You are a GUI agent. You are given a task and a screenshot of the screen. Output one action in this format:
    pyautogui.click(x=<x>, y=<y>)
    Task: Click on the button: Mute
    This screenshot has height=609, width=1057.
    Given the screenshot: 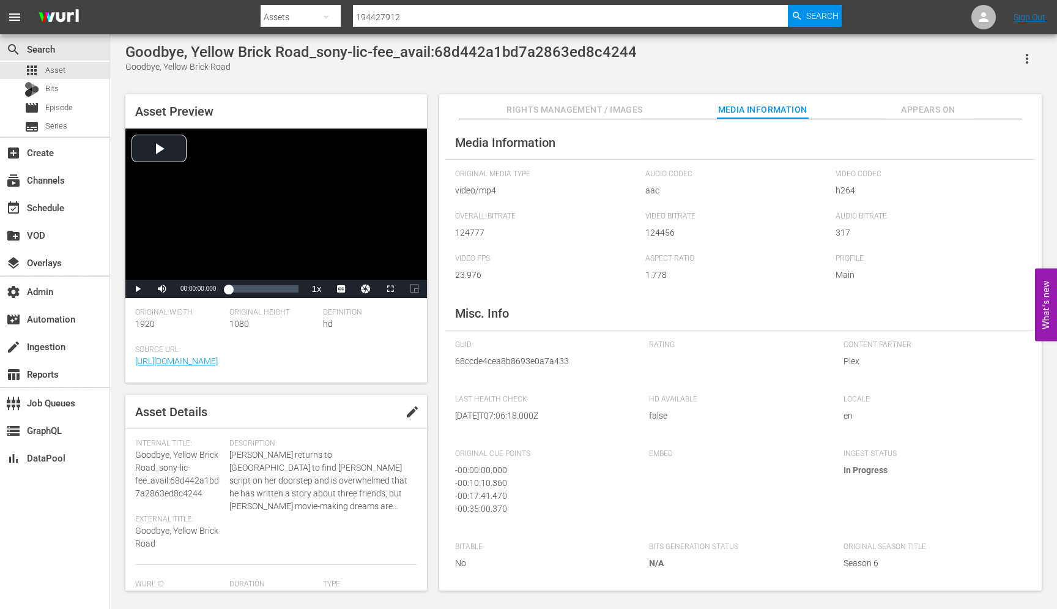 What is the action you would take?
    pyautogui.click(x=162, y=289)
    